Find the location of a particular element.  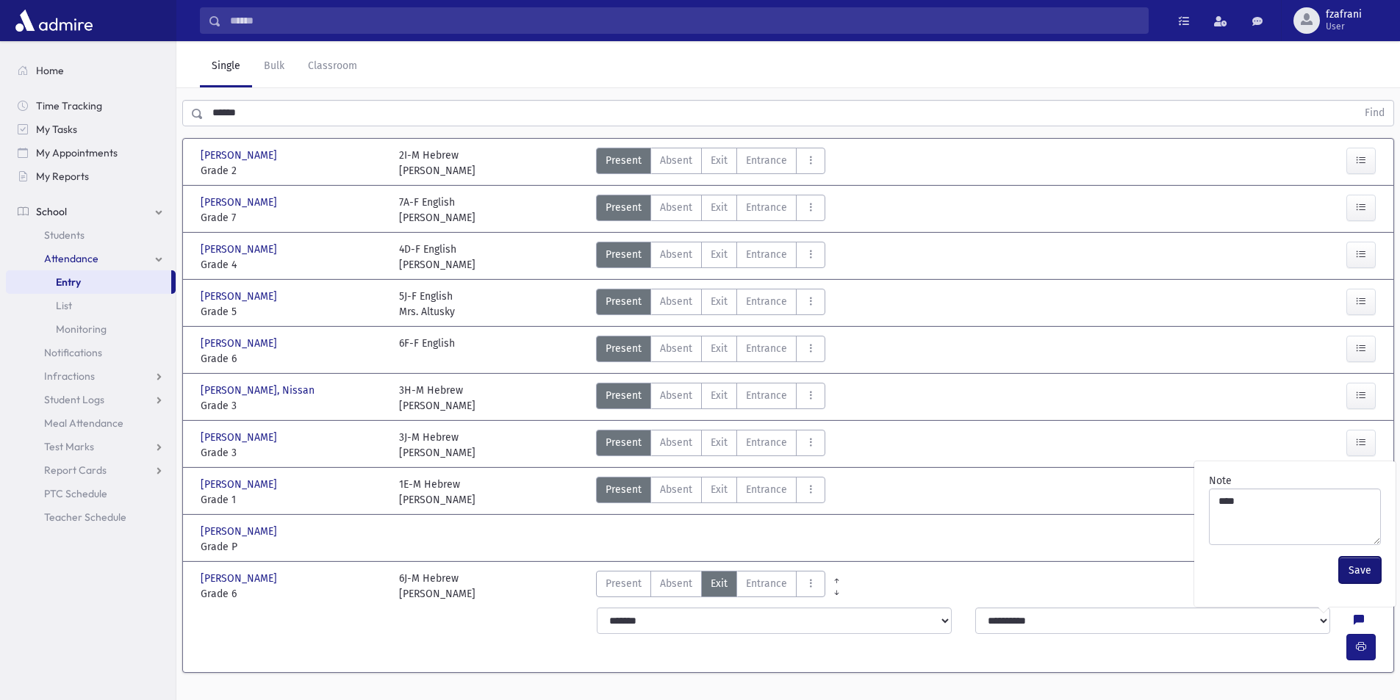

a: Home is located at coordinates (90, 71).